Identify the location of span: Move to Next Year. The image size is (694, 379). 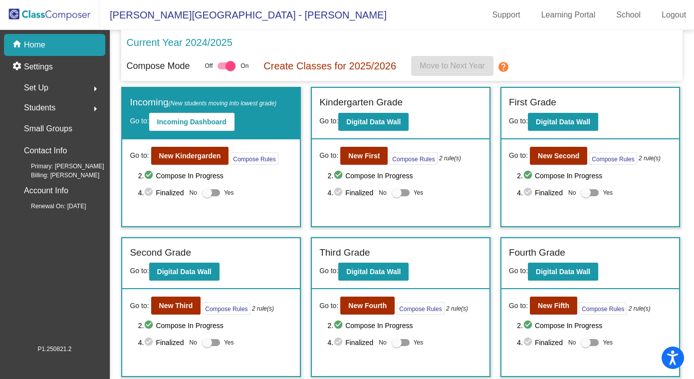
(452, 65).